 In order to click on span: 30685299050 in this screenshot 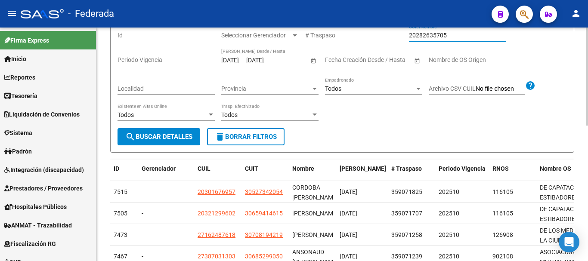, I will do `click(264, 256)`.